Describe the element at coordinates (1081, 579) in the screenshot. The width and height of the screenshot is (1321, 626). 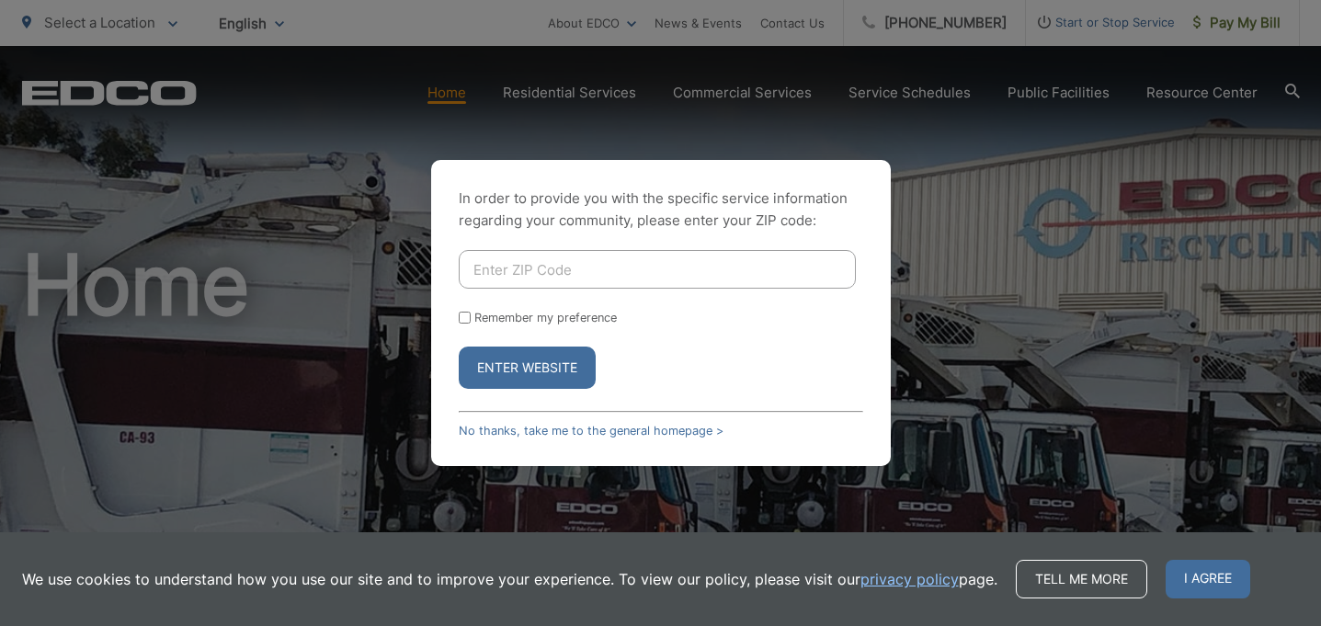
I see `a: Tell me more` at that location.